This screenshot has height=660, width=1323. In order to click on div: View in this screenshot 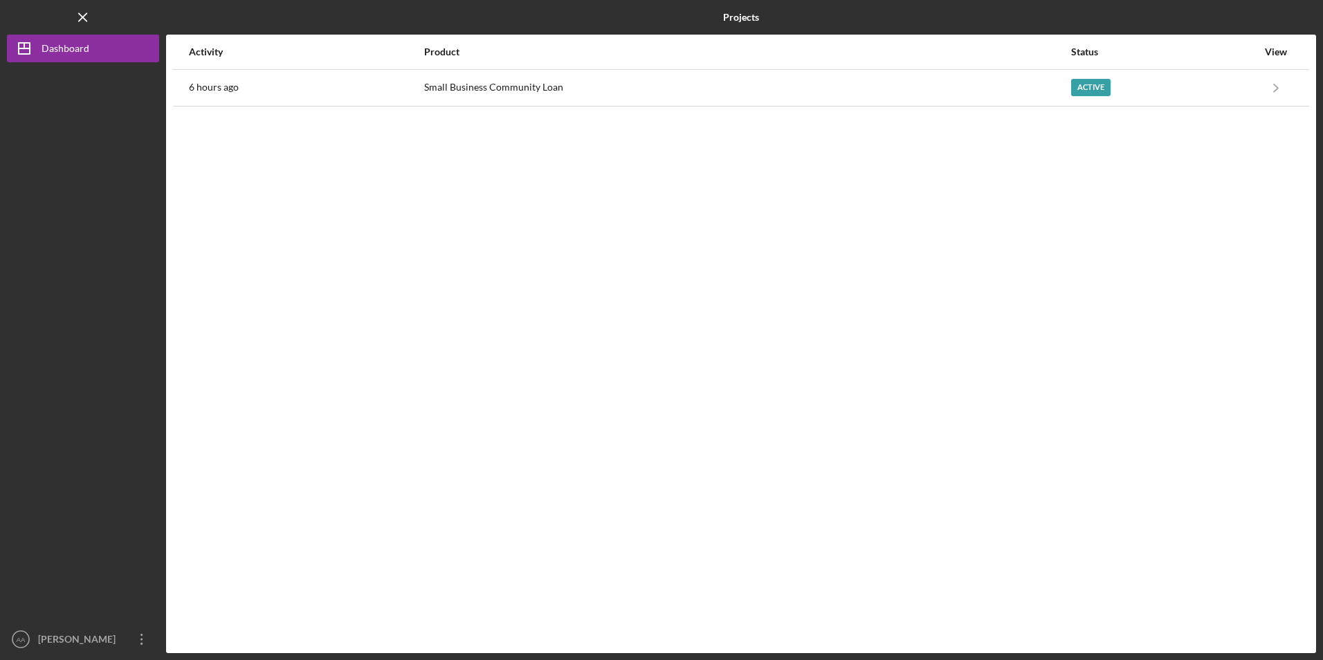, I will do `click(1276, 52)`.